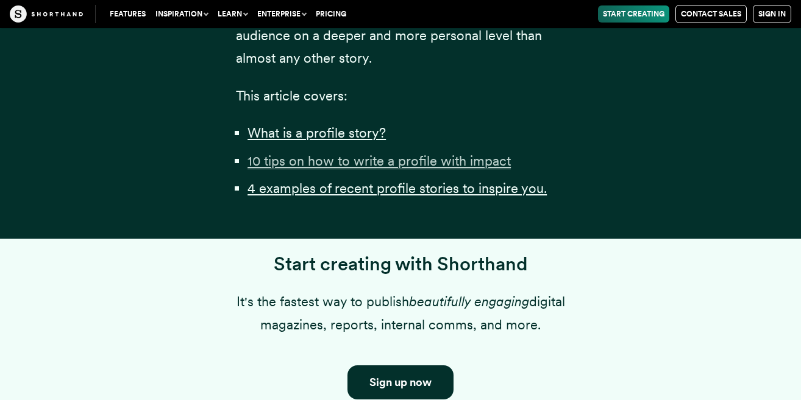  Describe the element at coordinates (633, 14) in the screenshot. I see `a: Start Creating` at that location.